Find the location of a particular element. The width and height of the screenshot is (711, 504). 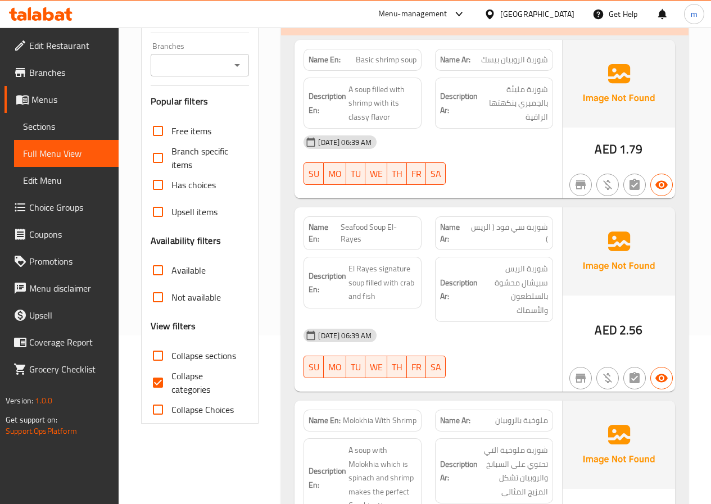

a: Sections is located at coordinates (66, 126).